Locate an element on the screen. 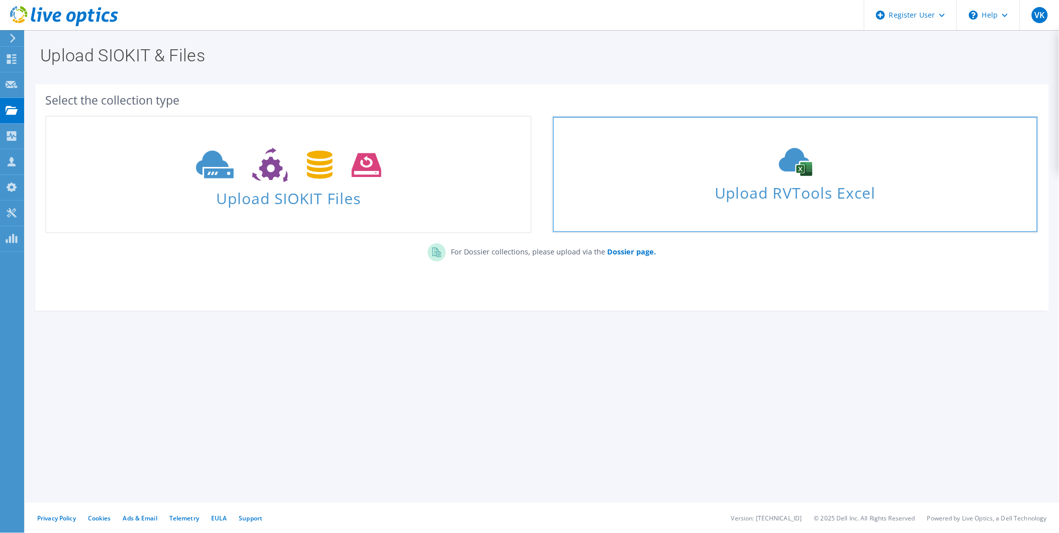  a: Cookies is located at coordinates (99, 517).